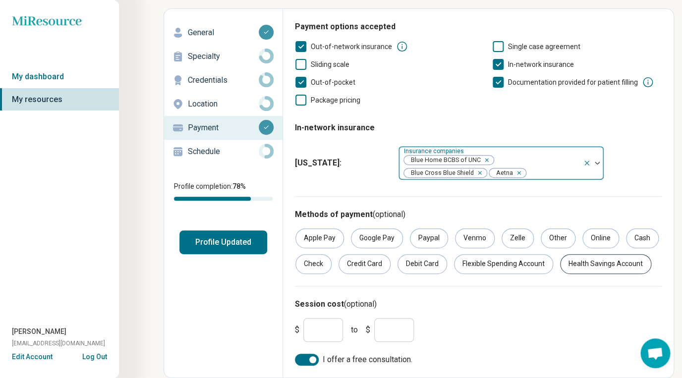  What do you see at coordinates (223, 57) in the screenshot?
I see `p: Specialty` at bounding box center [223, 57].